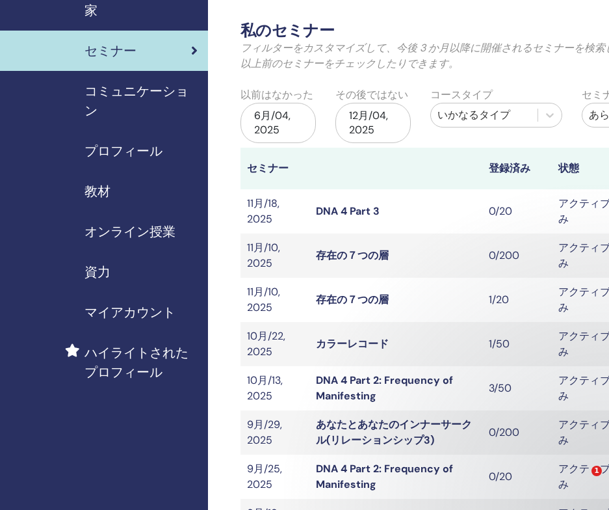  What do you see at coordinates (372, 95) in the screenshot?
I see `label: その後ではない` at bounding box center [372, 95].